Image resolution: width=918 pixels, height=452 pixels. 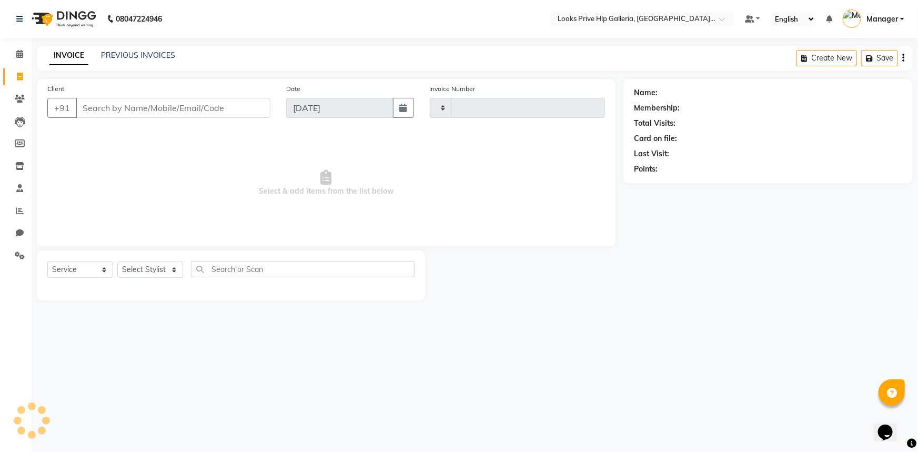 What do you see at coordinates (882, 19) in the screenshot?
I see `span: Manager` at bounding box center [882, 19].